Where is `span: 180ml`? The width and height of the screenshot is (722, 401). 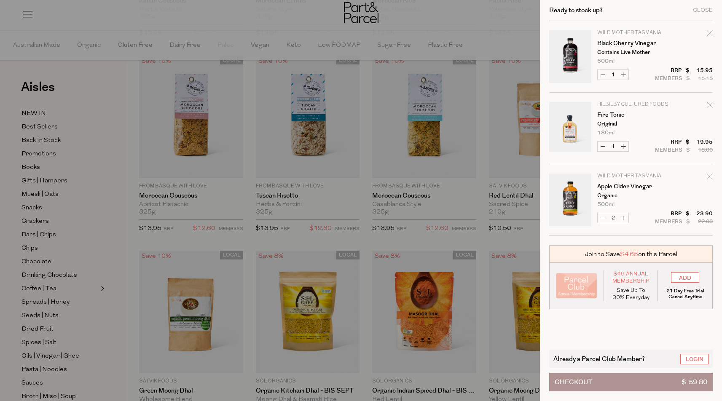
span: 180ml is located at coordinates (606, 133).